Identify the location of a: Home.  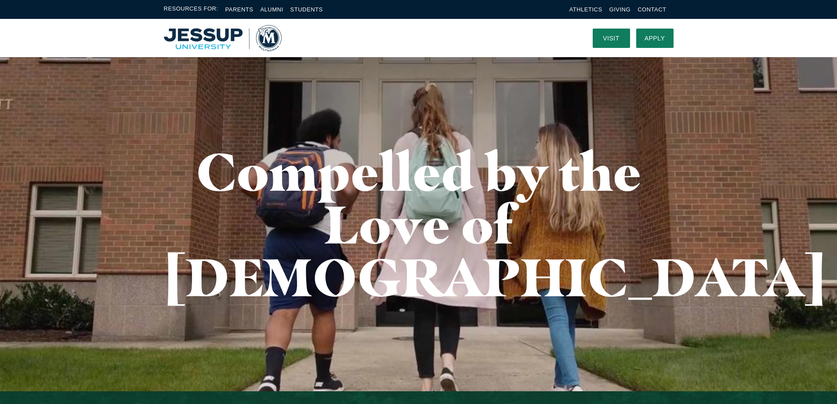
(223, 38).